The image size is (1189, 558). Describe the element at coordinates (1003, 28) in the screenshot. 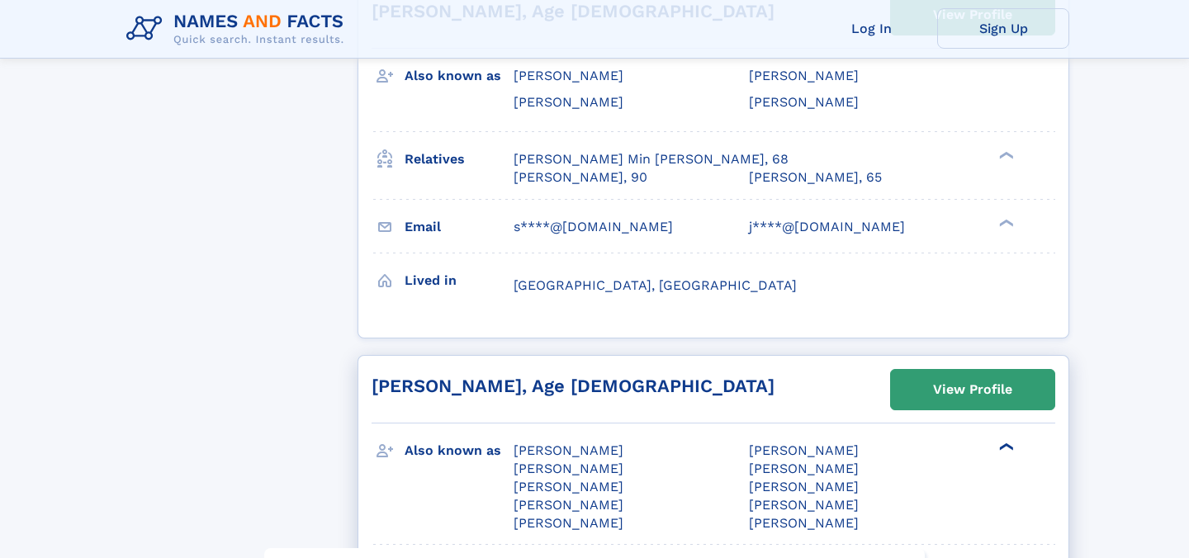

I see `a: Sign Up` at that location.